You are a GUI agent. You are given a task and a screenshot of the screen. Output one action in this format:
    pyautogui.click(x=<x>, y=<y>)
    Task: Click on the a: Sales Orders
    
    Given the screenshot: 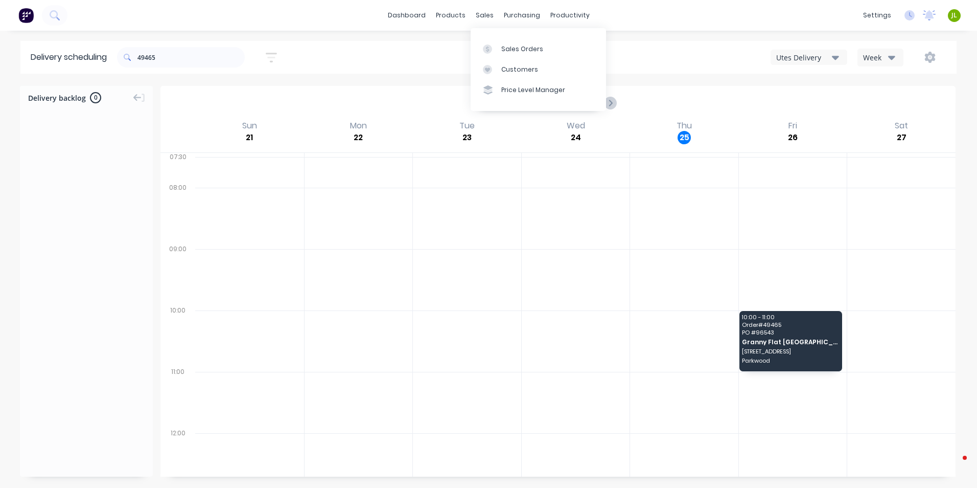 What is the action you would take?
    pyautogui.click(x=538, y=49)
    